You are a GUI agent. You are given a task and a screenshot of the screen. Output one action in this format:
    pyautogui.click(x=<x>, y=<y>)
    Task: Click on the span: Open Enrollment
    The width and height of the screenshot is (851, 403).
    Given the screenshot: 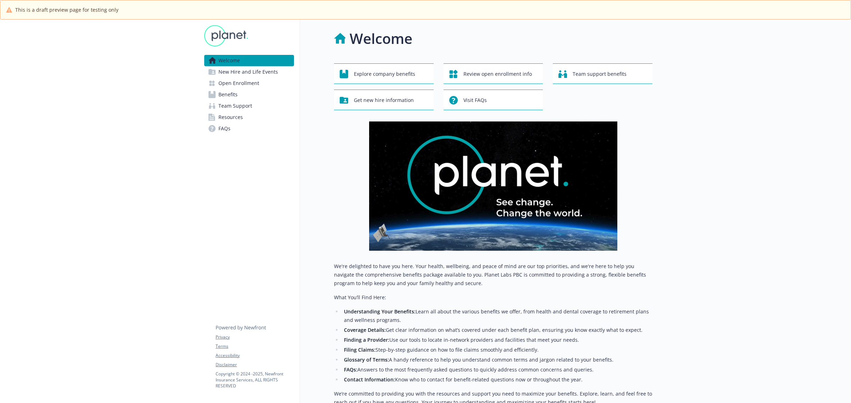 What is the action you would take?
    pyautogui.click(x=239, y=83)
    